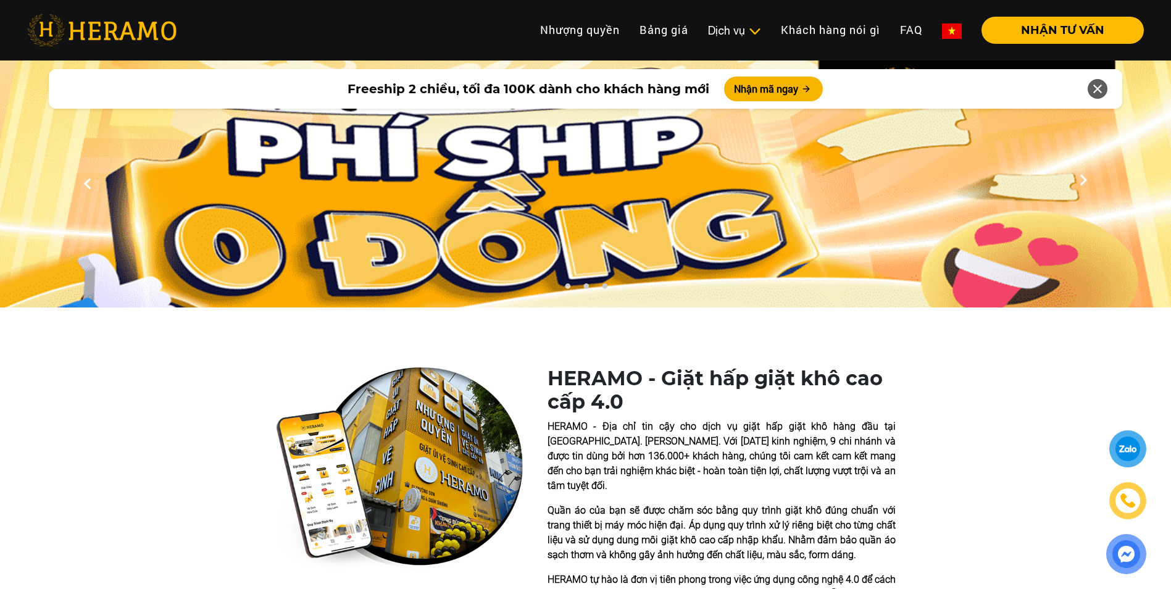  Describe the element at coordinates (721, 390) in the screenshot. I see `h1: HERAMO - Giặt hấp giặt khô cao cấp 4.0` at that location.